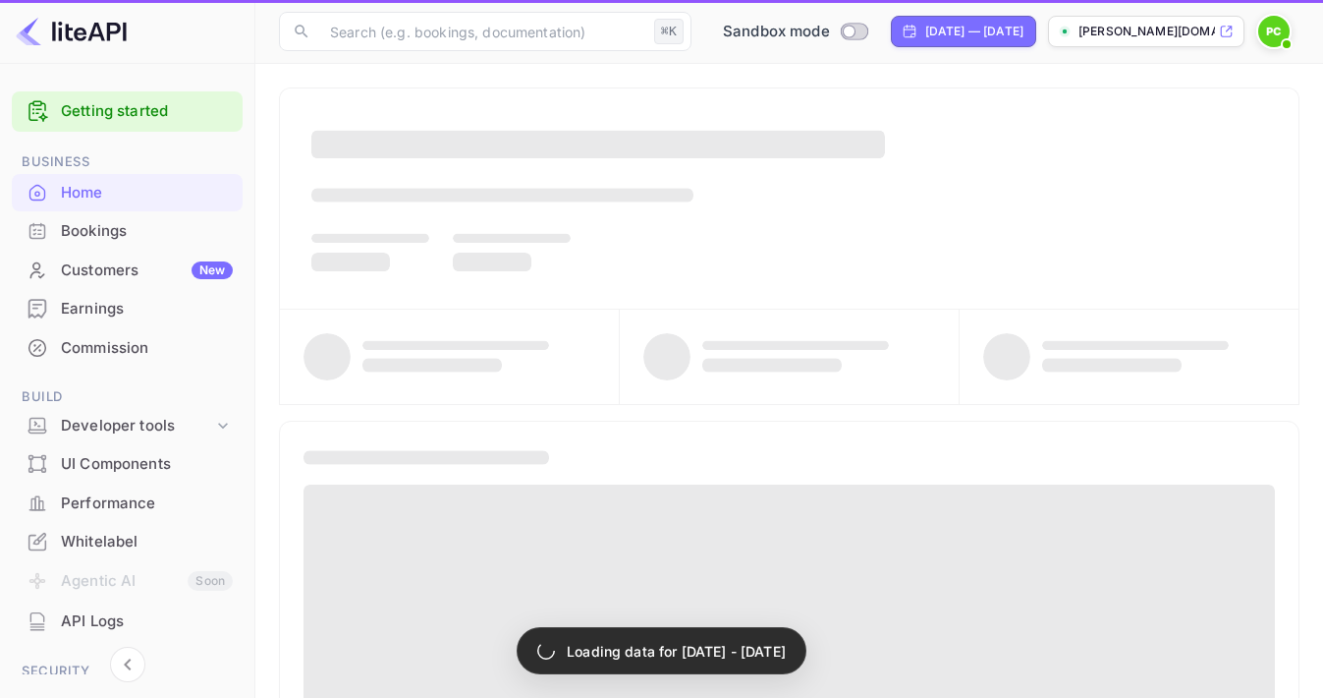 The width and height of the screenshot is (1323, 698). I want to click on button: Collapse navigation, so click(128, 664).